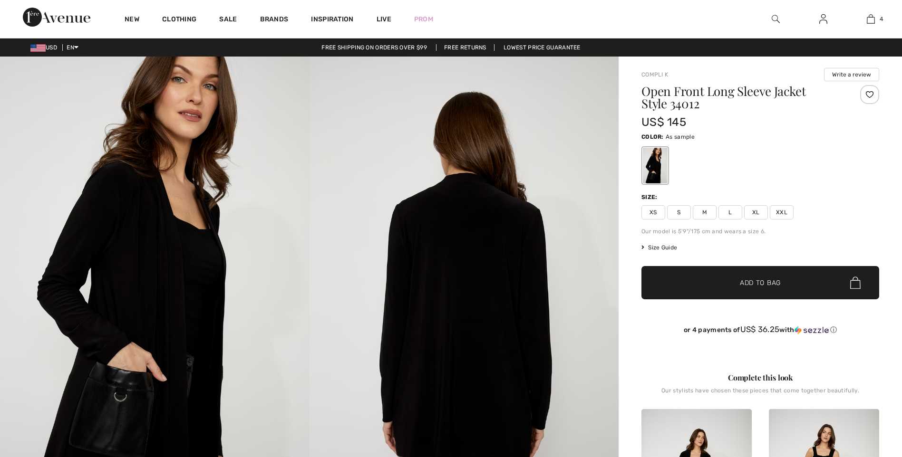 Image resolution: width=902 pixels, height=457 pixels. Describe the element at coordinates (465, 48) in the screenshot. I see `a: Free Returns` at that location.